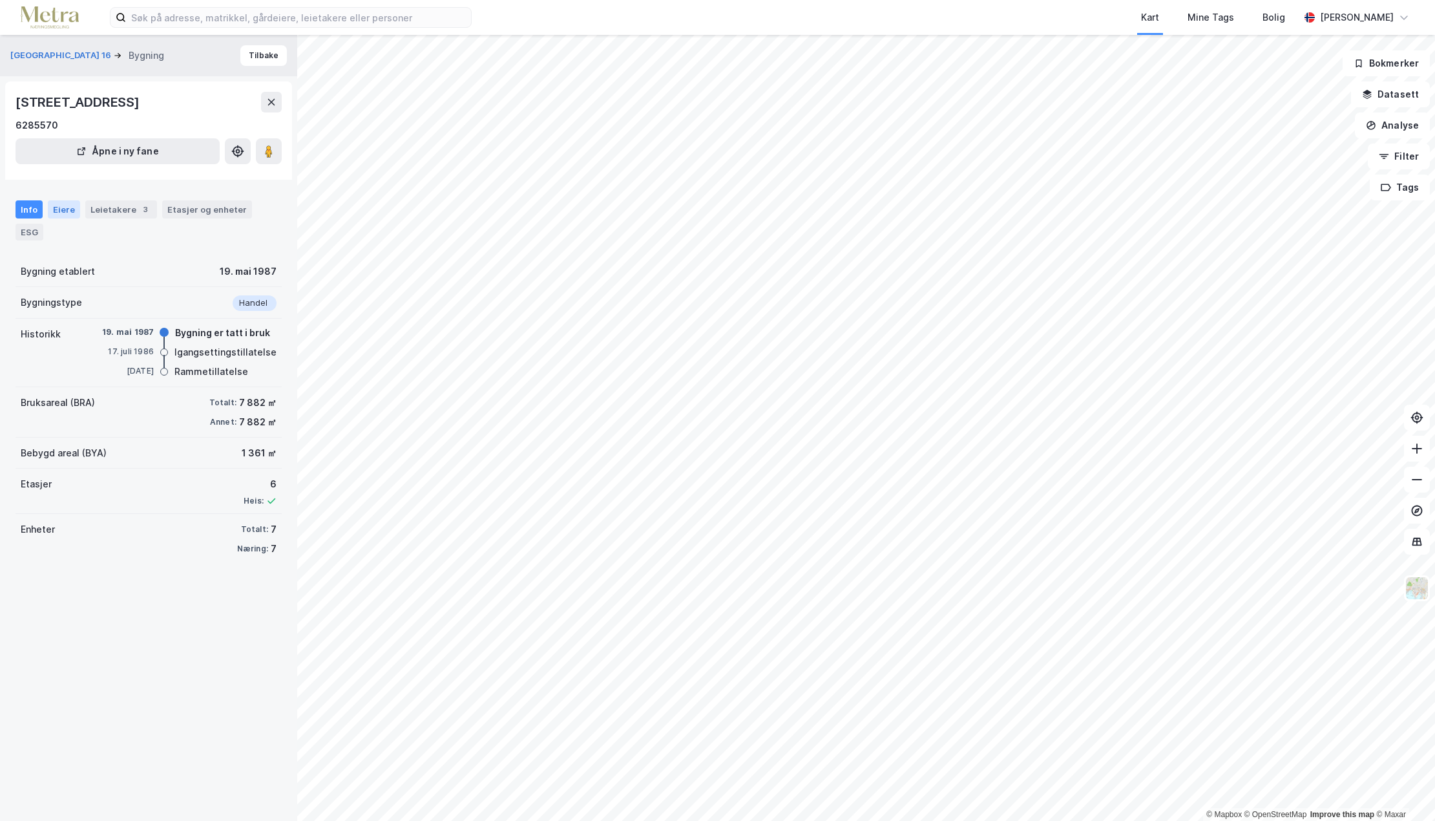 The image size is (1435, 821). What do you see at coordinates (1386, 63) in the screenshot?
I see `button: Bokmerker` at bounding box center [1386, 63].